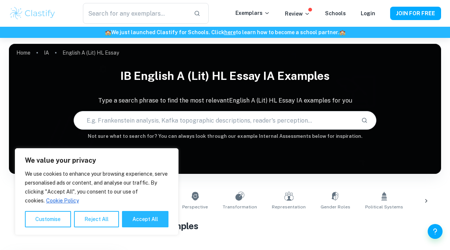 The width and height of the screenshot is (450, 250). Describe the element at coordinates (230, 32) in the screenshot. I see `a: here` at that location.